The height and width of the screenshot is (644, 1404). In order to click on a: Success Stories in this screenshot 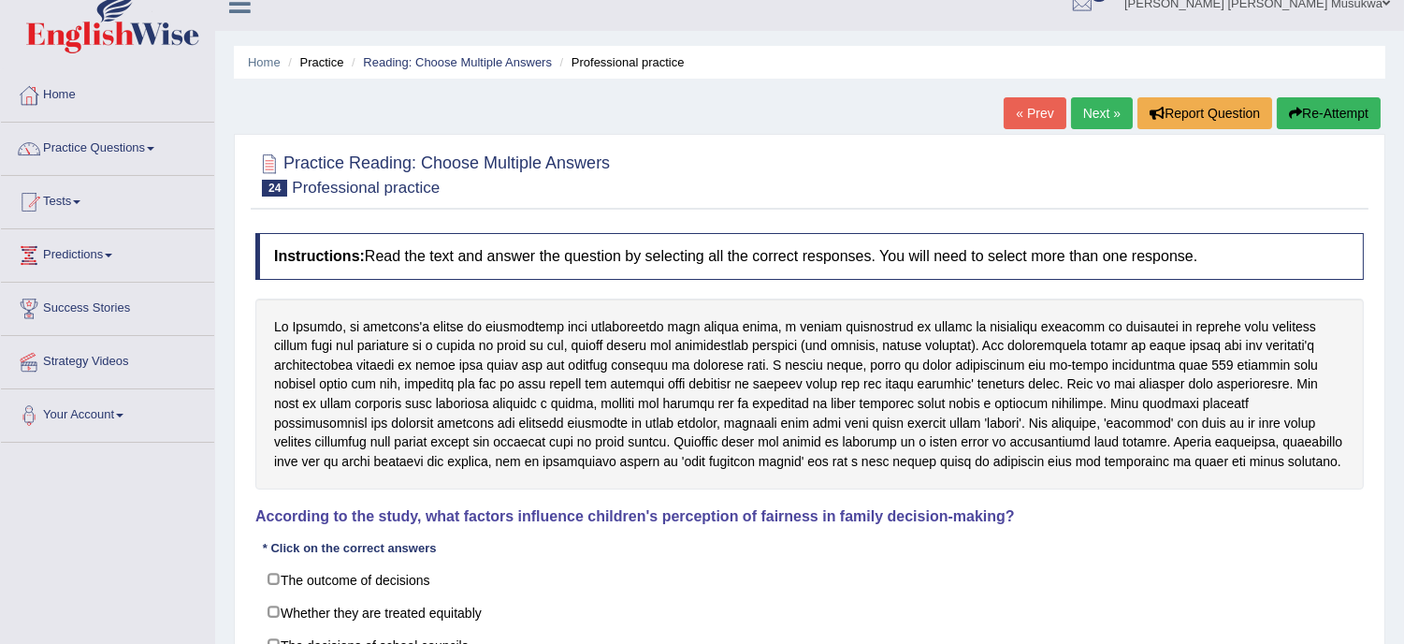, I will do `click(108, 306)`.